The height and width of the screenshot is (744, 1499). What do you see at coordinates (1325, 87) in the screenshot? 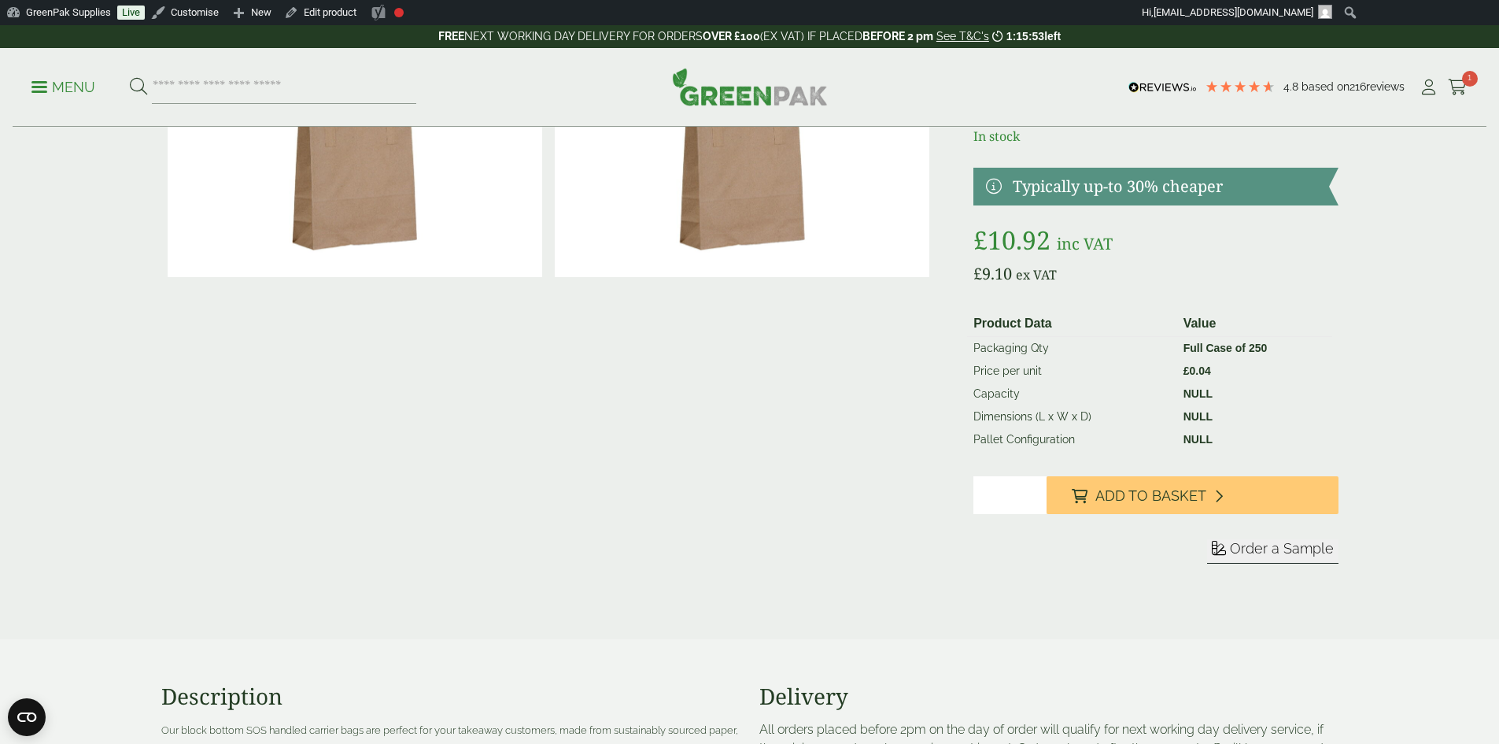
I see `span: Based on` at bounding box center [1325, 87].